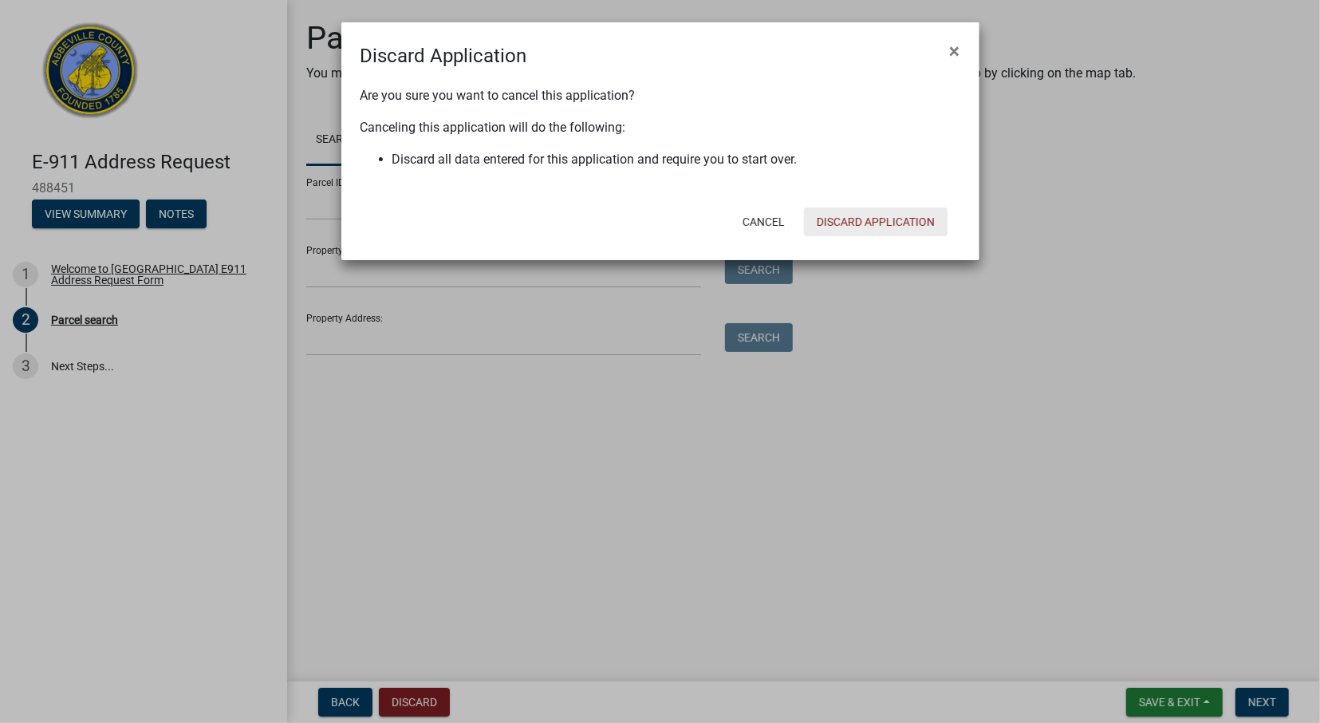  Describe the element at coordinates (444, 56) in the screenshot. I see `h4: Discard Application` at that location.